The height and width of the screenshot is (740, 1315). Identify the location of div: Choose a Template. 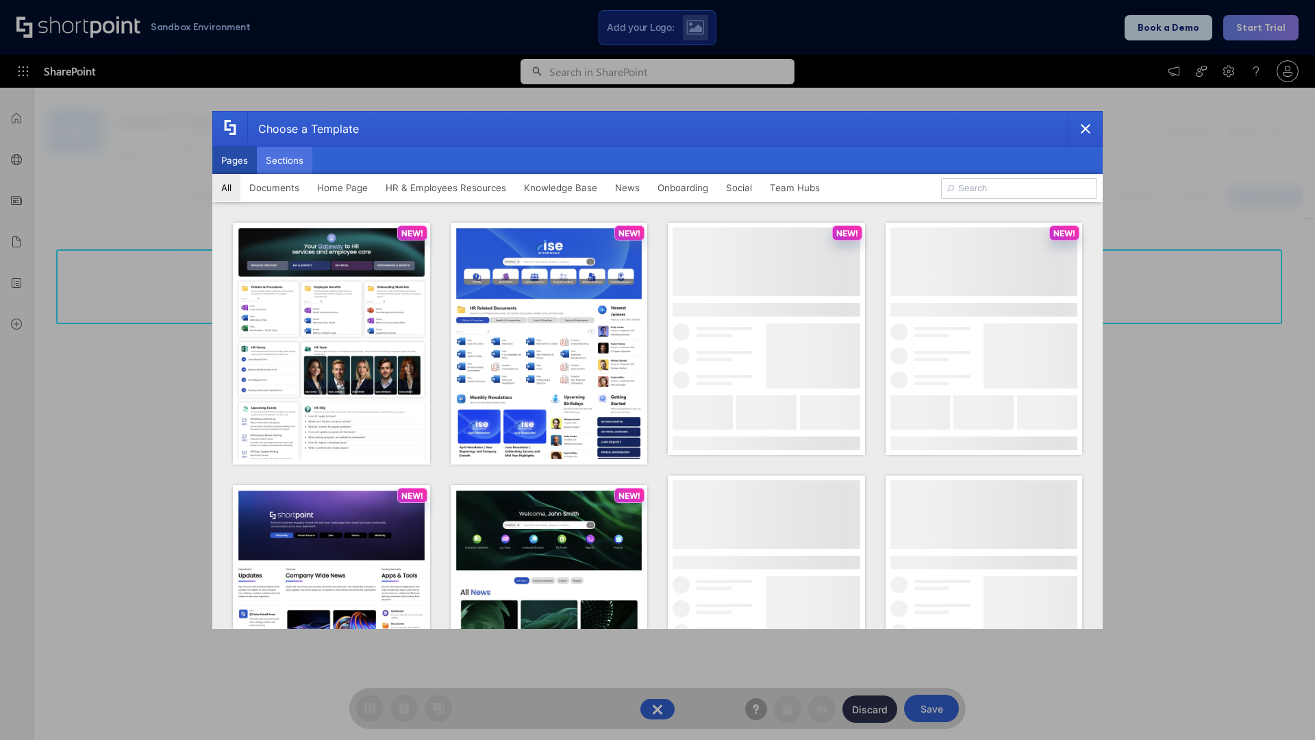
(303, 129).